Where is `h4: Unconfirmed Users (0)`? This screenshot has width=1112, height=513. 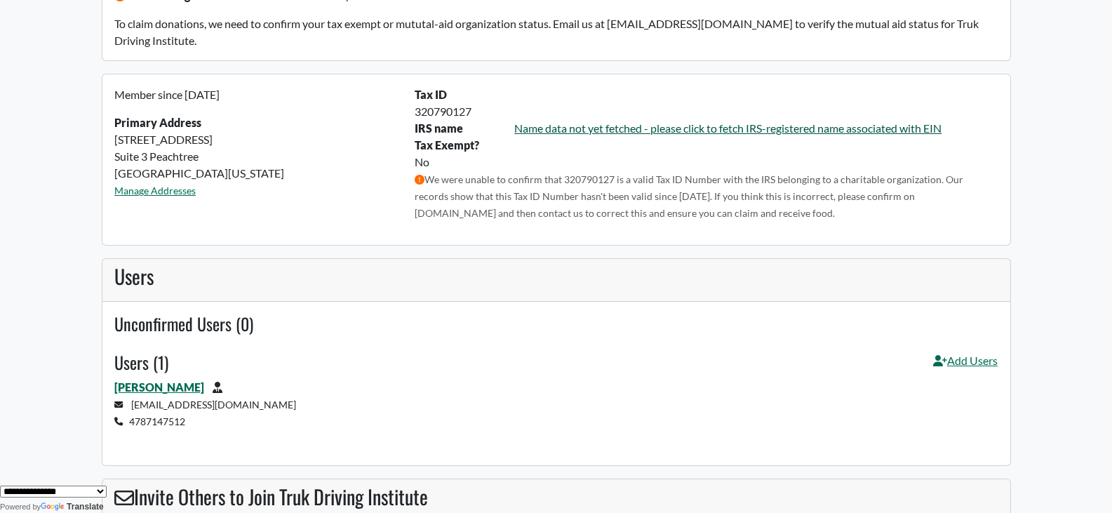
h4: Unconfirmed Users (0) is located at coordinates (555, 323).